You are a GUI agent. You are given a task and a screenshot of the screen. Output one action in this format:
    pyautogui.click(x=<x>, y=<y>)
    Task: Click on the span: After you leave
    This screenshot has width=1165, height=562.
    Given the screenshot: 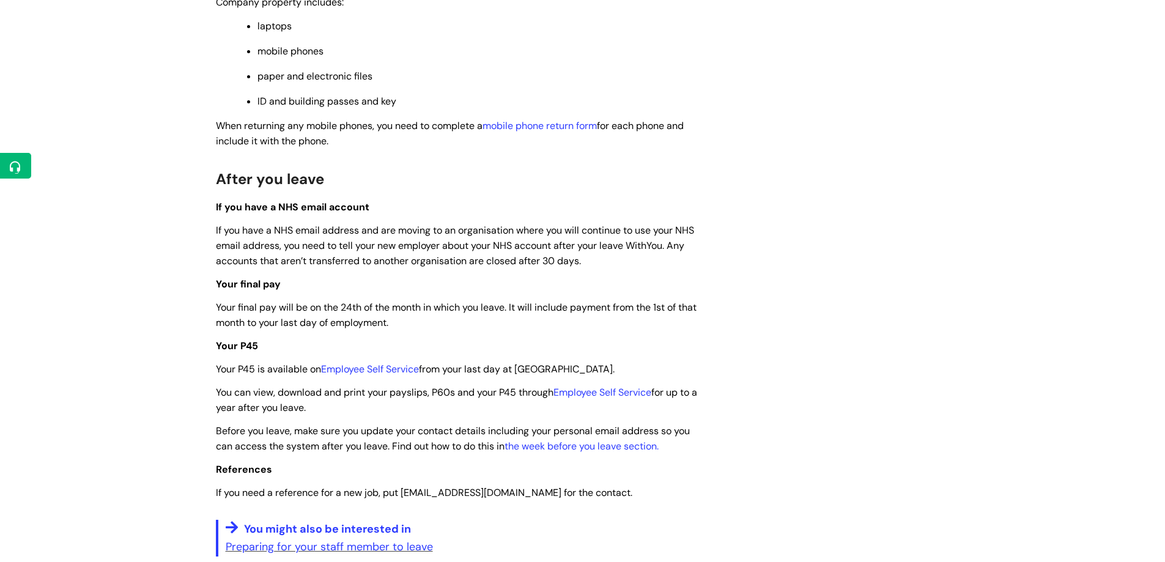 What is the action you would take?
    pyautogui.click(x=270, y=179)
    